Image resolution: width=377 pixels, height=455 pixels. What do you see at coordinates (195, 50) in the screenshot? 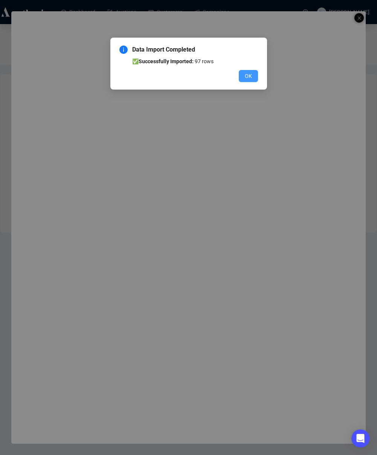
I see `span: Data Import Completed` at bounding box center [195, 50].